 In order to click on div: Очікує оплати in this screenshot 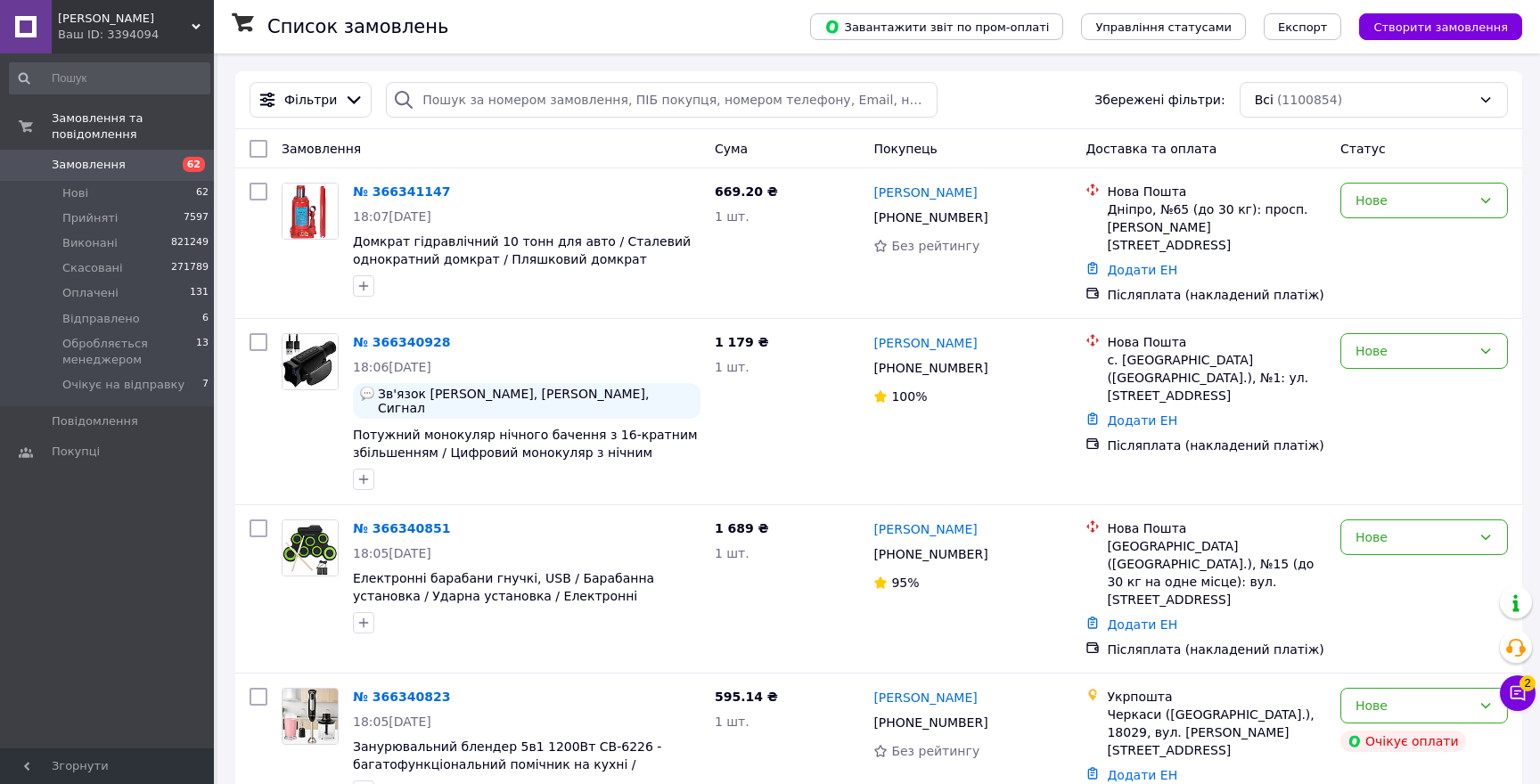, I will do `click(1403, 741)`.